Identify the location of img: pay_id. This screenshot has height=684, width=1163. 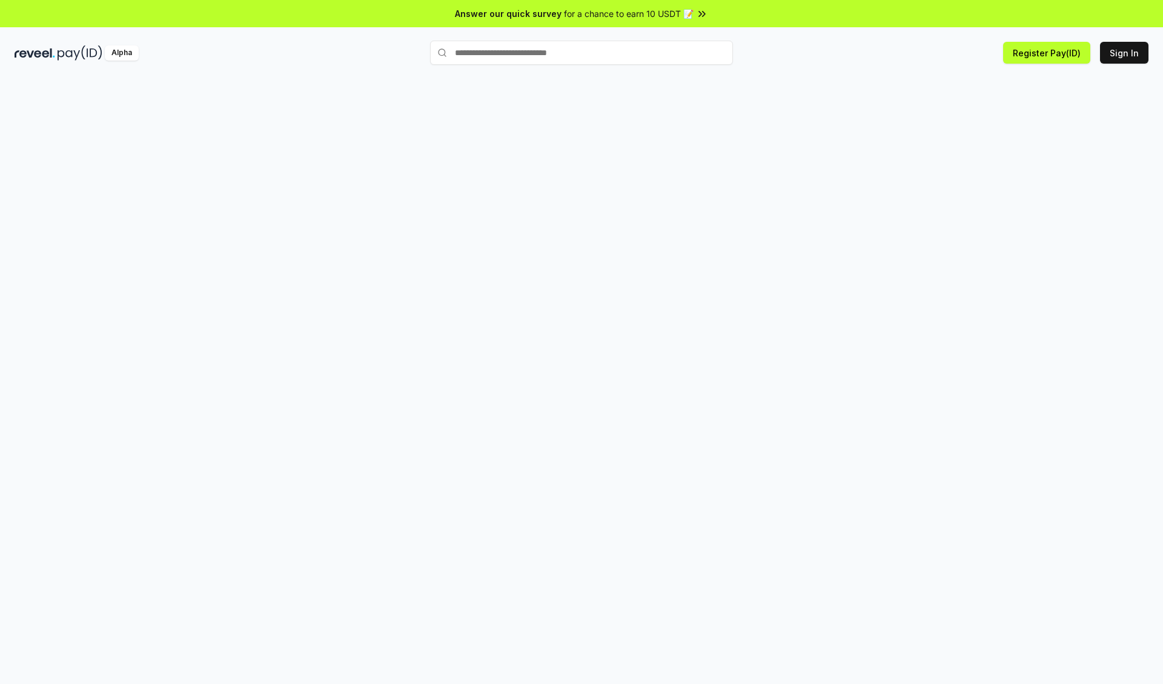
(80, 53).